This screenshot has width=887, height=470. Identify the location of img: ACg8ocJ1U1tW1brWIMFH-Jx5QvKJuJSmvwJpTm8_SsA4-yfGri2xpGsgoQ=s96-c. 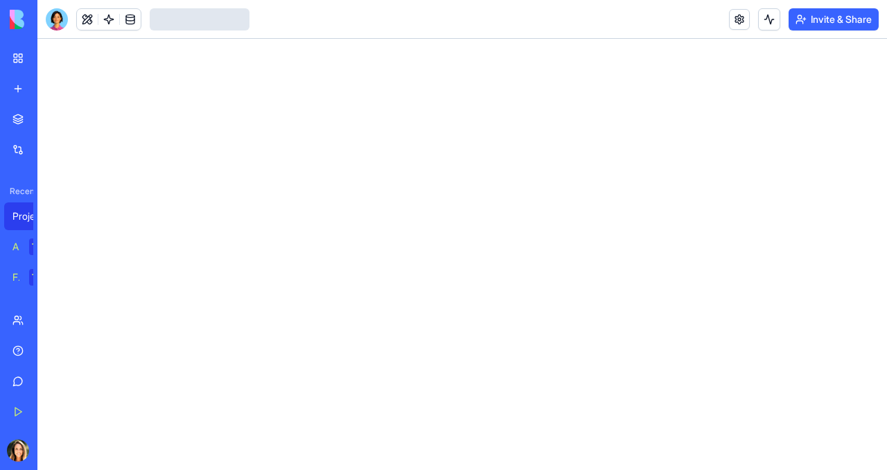
(18, 450).